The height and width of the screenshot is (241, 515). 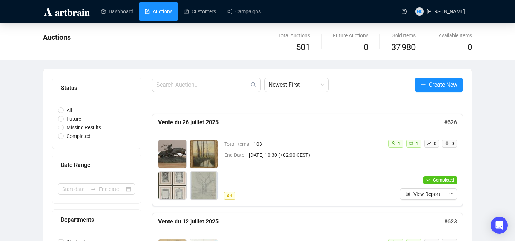 I want to click on span: rise, so click(x=430, y=143).